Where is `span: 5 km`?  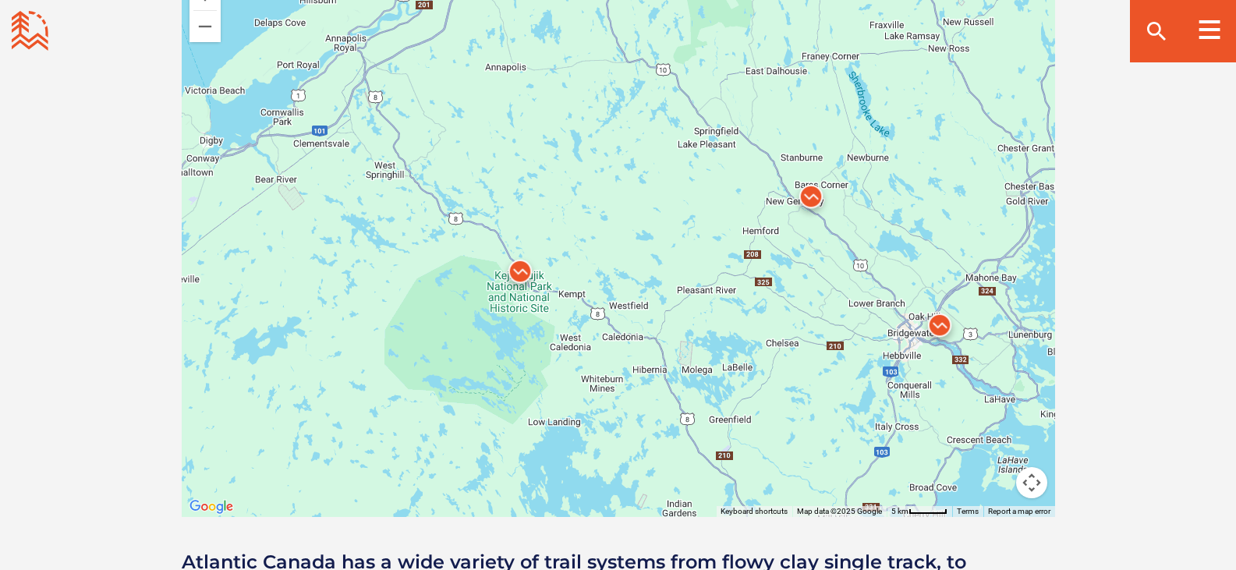
span: 5 km is located at coordinates (900, 511).